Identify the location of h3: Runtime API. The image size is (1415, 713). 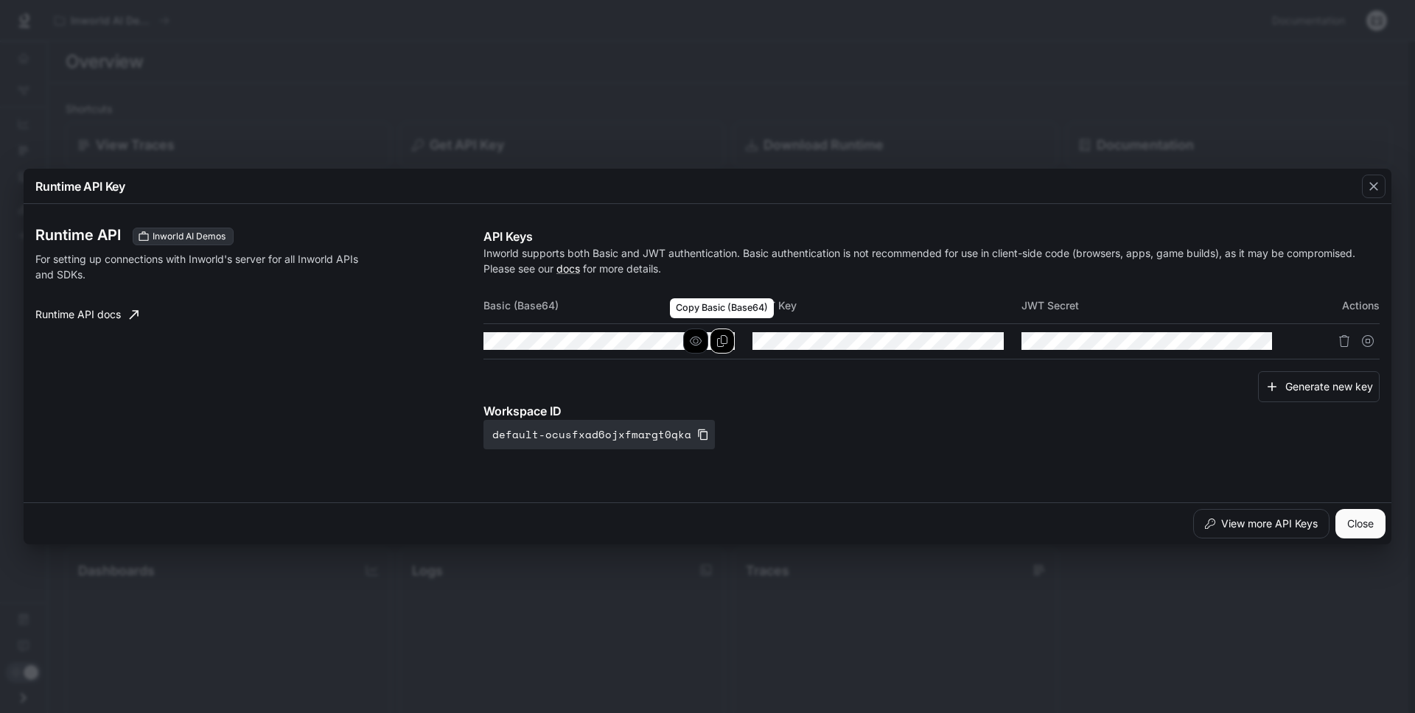
(78, 235).